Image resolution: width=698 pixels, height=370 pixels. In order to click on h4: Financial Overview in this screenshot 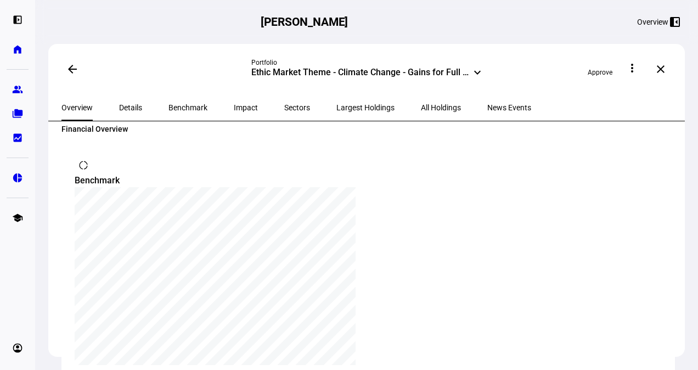, I will do `click(368, 129)`.